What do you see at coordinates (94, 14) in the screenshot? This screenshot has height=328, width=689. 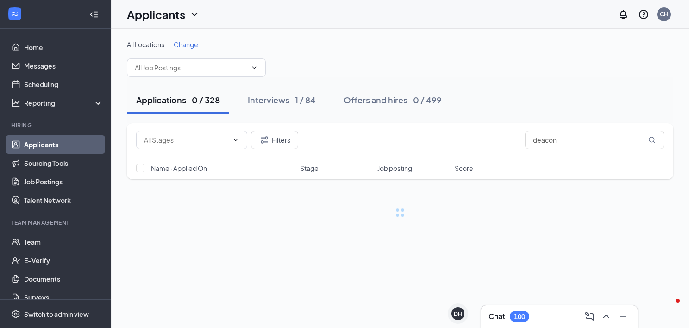 I see `svg: Collapse` at bounding box center [94, 14].